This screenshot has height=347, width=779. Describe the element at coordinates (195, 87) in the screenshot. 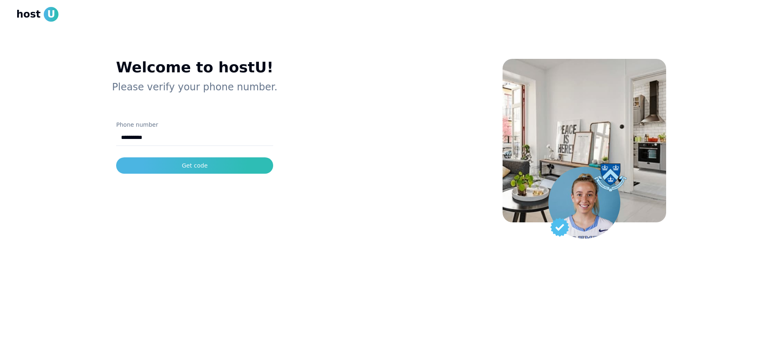

I see `p: Please verify your phone number.` at that location.